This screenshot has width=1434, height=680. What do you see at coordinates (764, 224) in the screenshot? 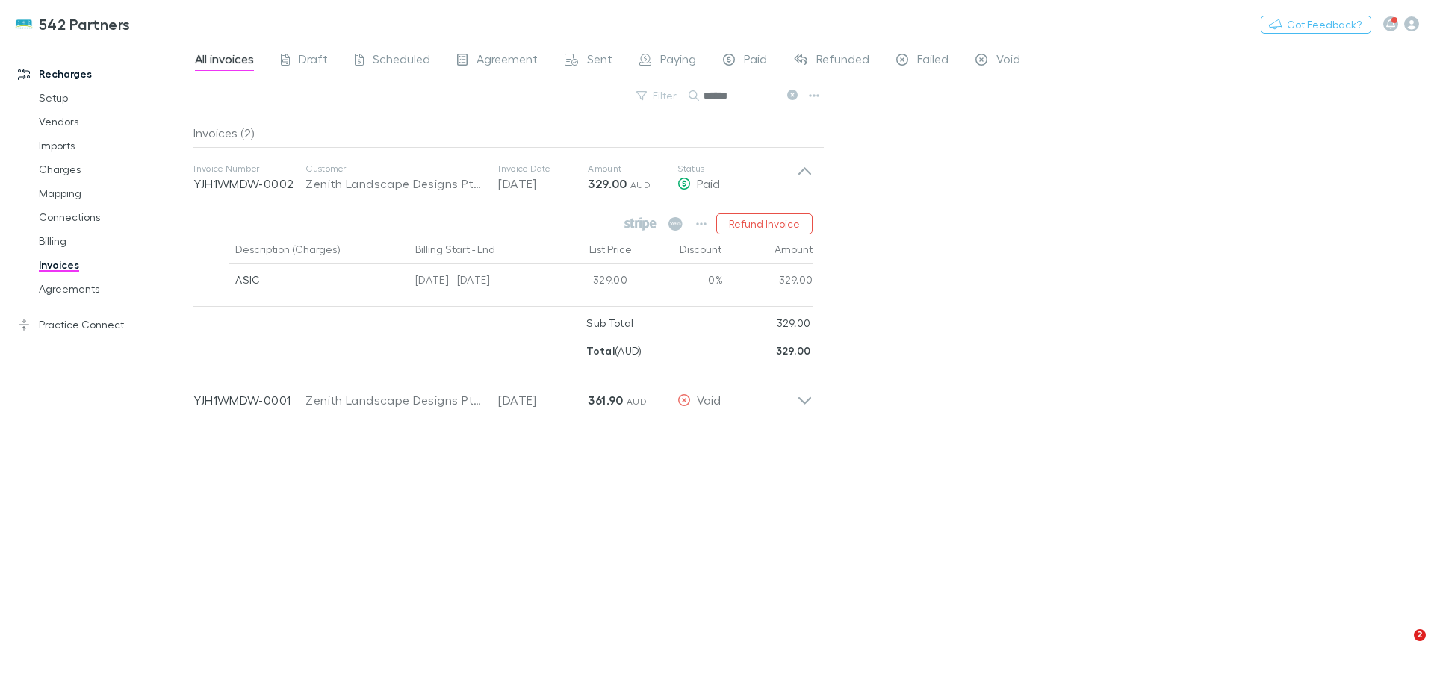
I see `button: Refund Invoice` at bounding box center [764, 224].